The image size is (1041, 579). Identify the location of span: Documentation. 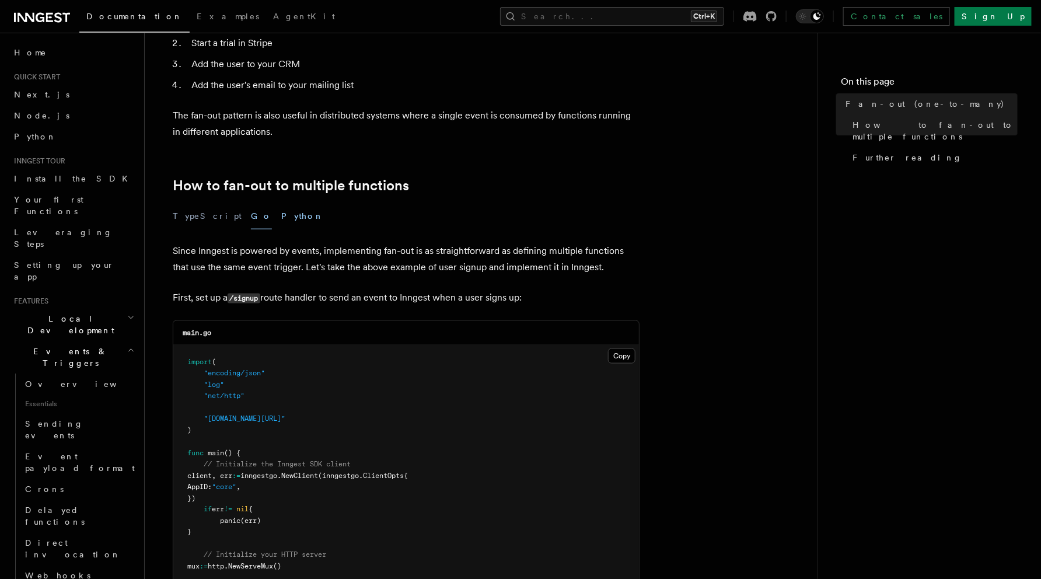
(134, 16).